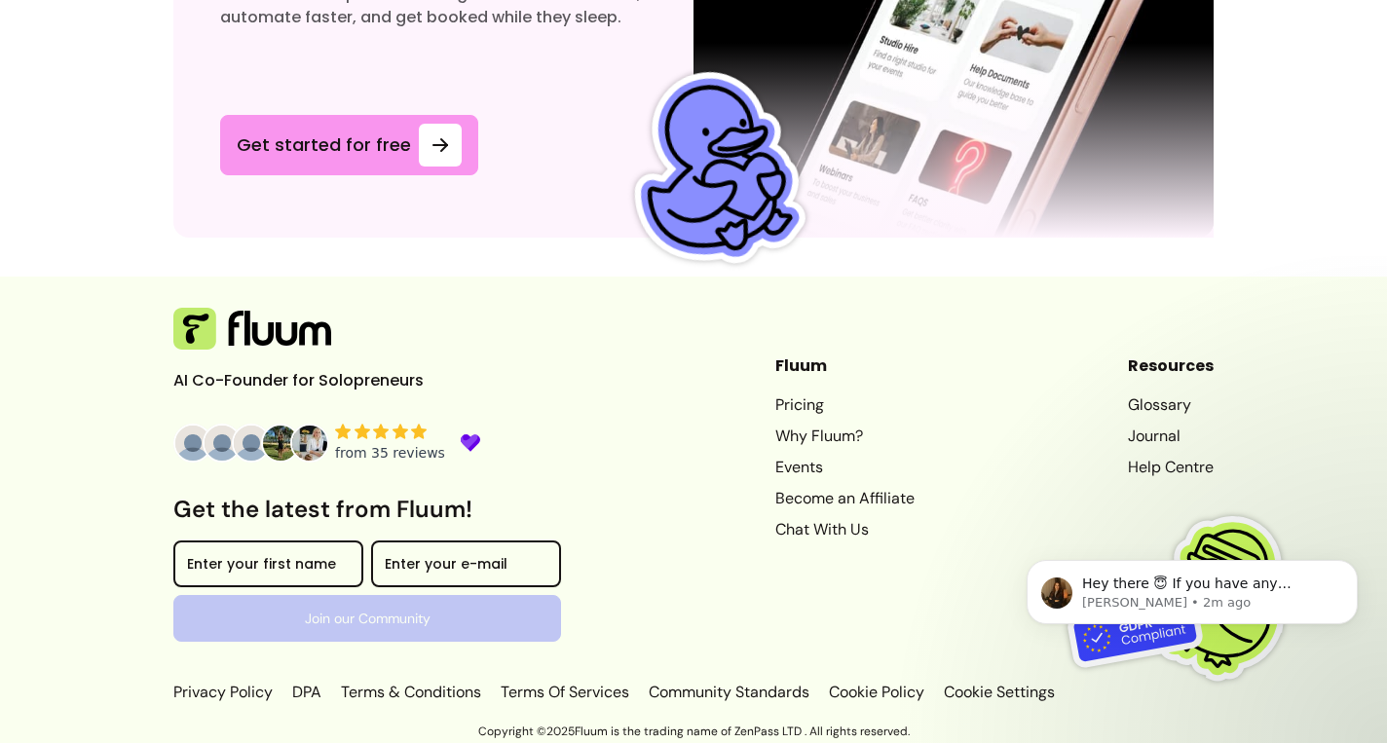 This screenshot has height=743, width=1387. I want to click on a: Why Fluum?, so click(845, 436).